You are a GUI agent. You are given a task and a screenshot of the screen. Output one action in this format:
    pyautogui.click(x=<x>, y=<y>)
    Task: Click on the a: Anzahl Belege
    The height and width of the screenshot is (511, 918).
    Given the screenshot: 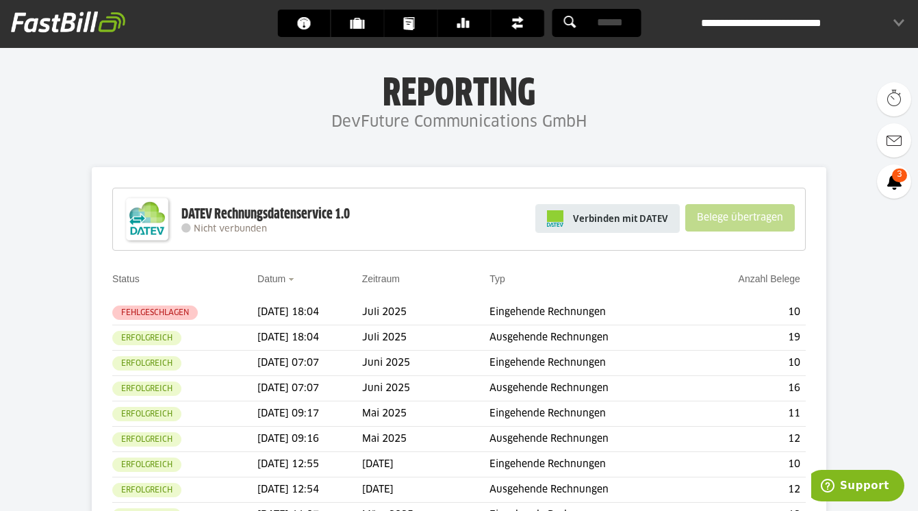 What is the action you would take?
    pyautogui.click(x=770, y=279)
    